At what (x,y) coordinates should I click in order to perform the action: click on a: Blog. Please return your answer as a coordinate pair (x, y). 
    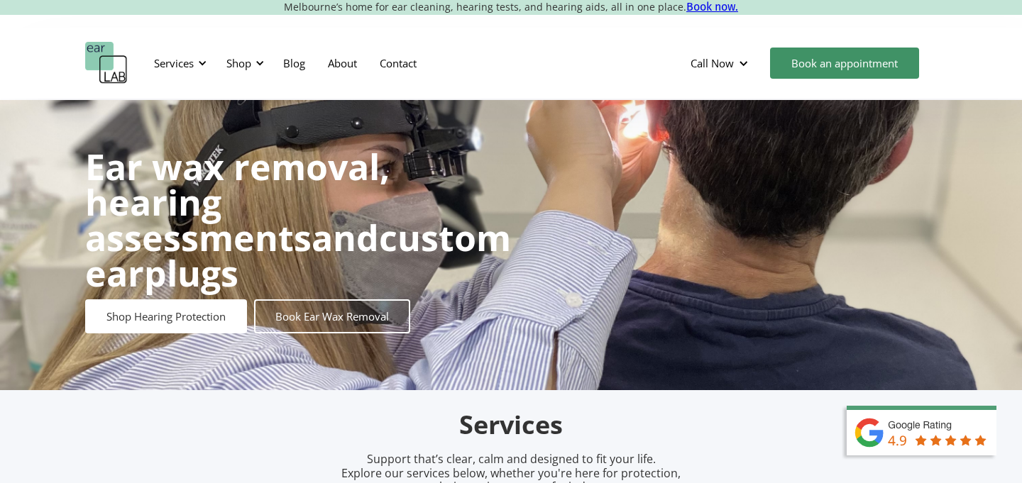
    Looking at the image, I should click on (294, 63).